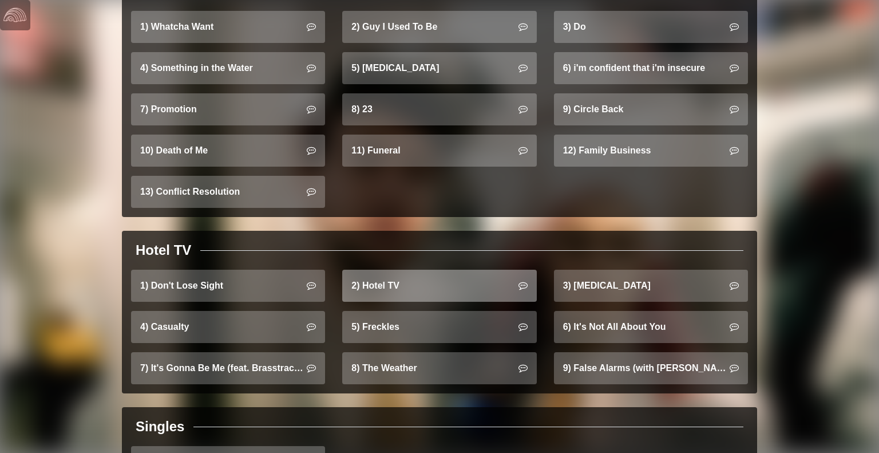 The width and height of the screenshot is (879, 453). What do you see at coordinates (439, 109) in the screenshot?
I see `a: 8) 23` at bounding box center [439, 109].